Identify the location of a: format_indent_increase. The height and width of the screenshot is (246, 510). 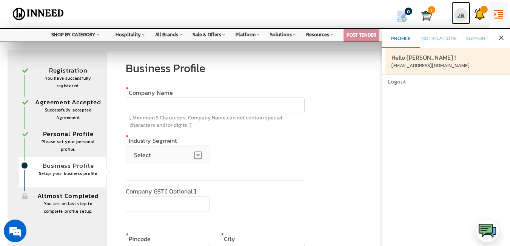
(498, 13).